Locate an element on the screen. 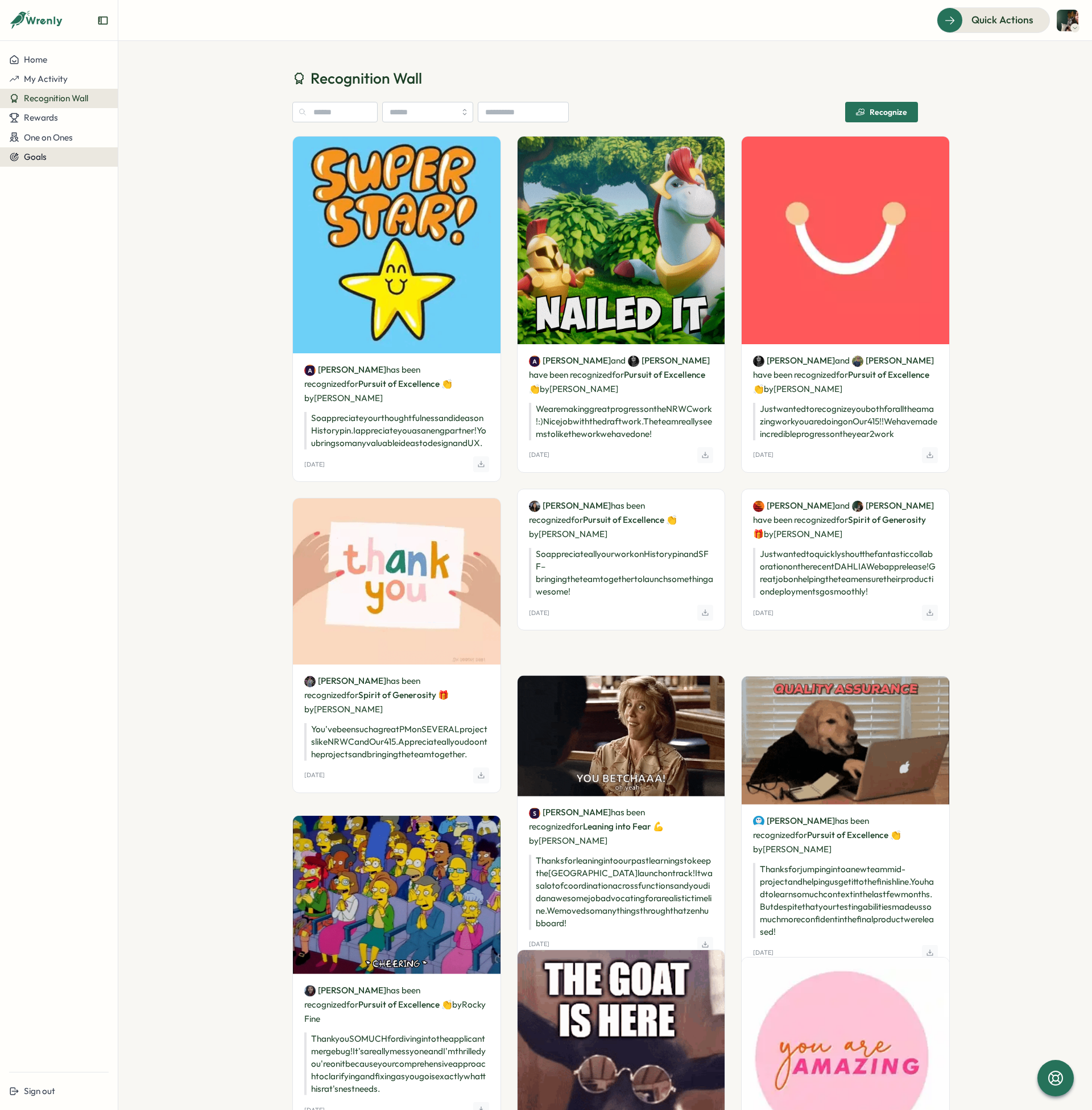 Image resolution: width=1092 pixels, height=1110 pixels. img: Chad Brokaw is located at coordinates (857, 361).